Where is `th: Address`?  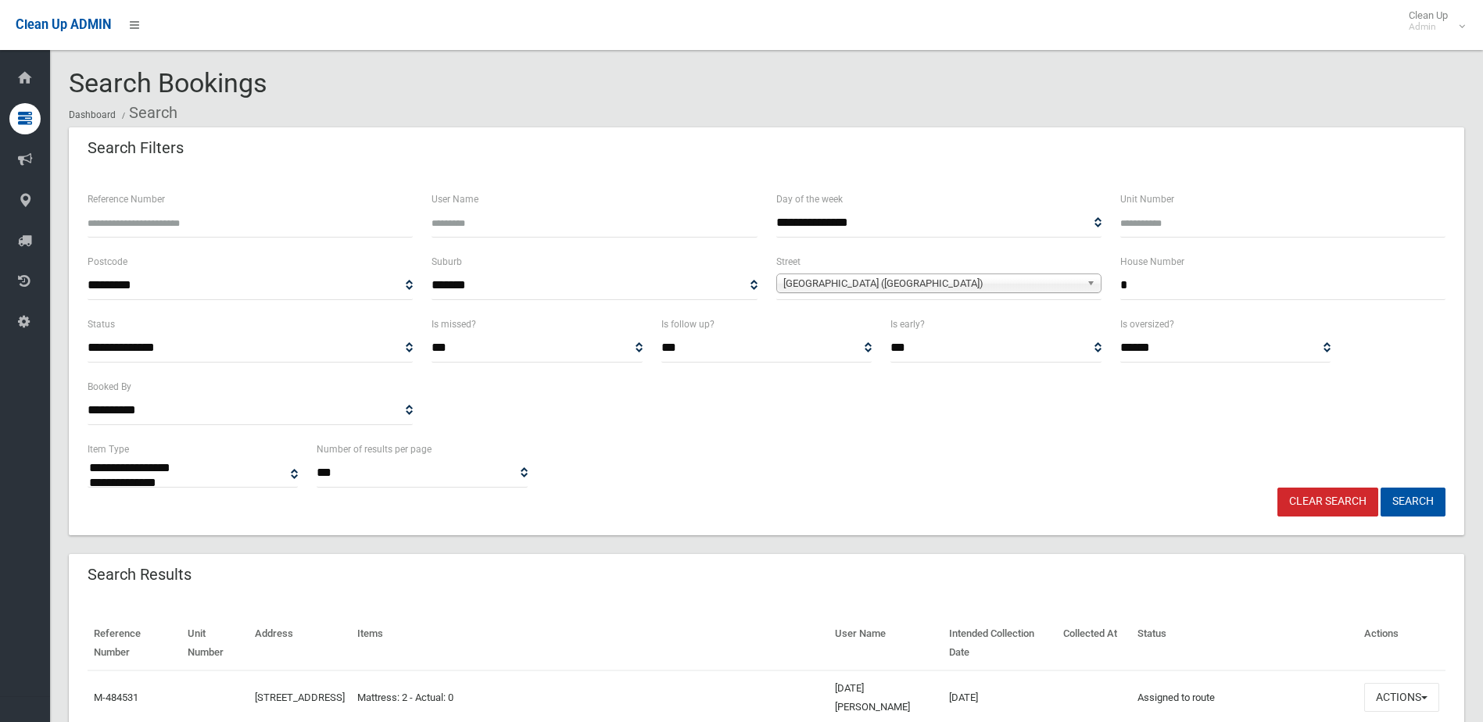 th: Address is located at coordinates (299, 643).